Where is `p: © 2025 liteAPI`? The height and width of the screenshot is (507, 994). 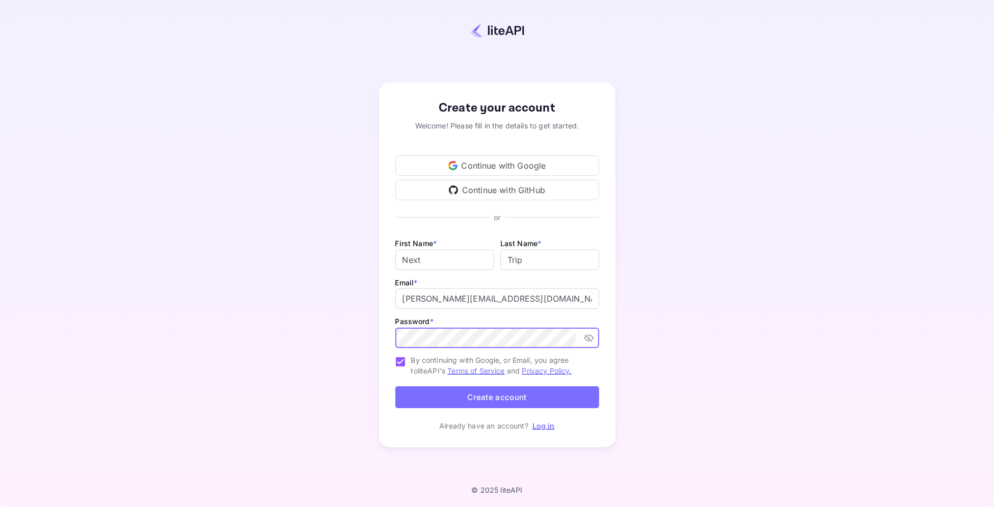
p: © 2025 liteAPI is located at coordinates (497, 489).